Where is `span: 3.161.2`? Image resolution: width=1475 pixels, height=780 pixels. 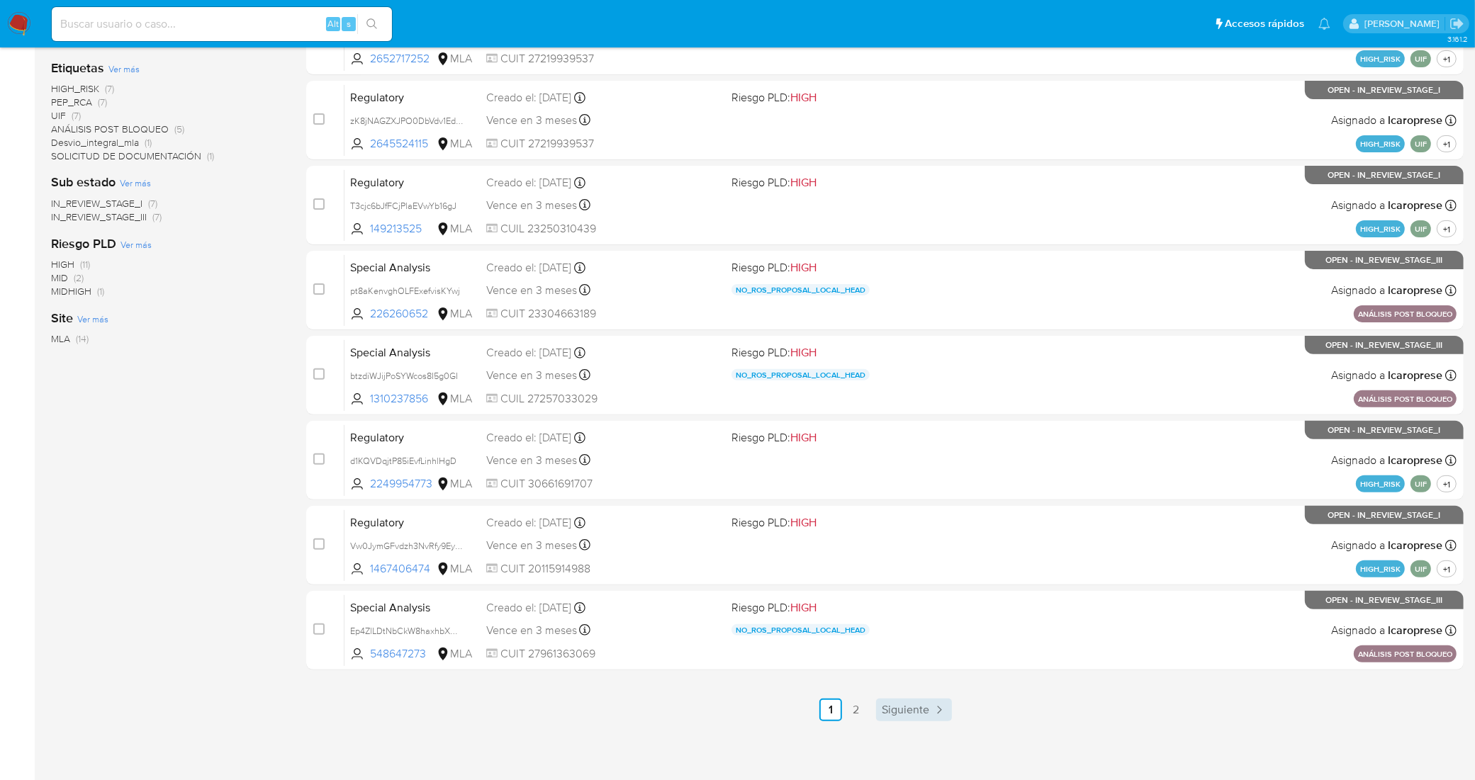 span: 3.161.2 is located at coordinates (1457, 39).